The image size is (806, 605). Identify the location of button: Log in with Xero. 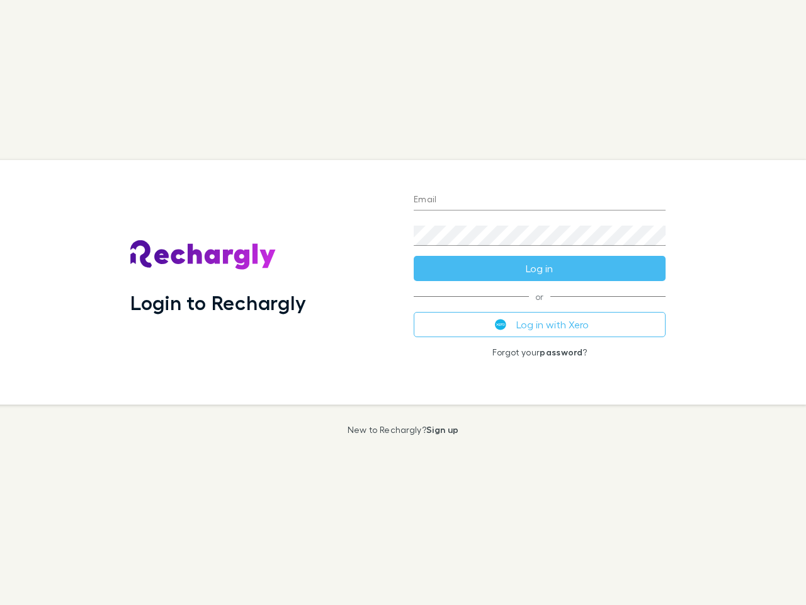
(540, 324).